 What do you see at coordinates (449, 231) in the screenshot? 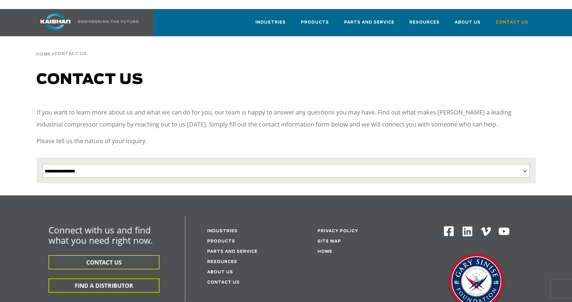
I see `img: Facebook` at bounding box center [449, 231].